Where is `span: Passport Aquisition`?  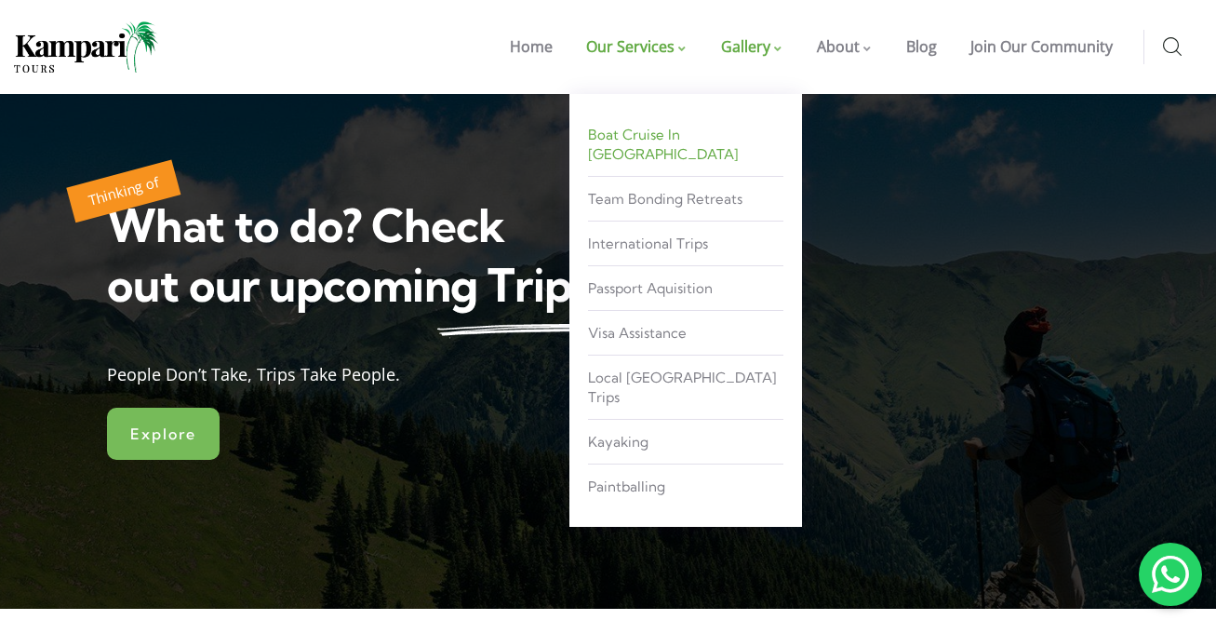
span: Passport Aquisition is located at coordinates (650, 288).